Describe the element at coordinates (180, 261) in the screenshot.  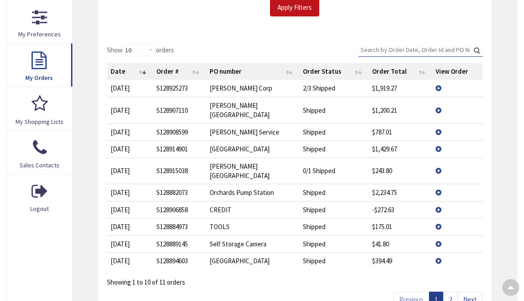
I see `td: S128894603` at that location.